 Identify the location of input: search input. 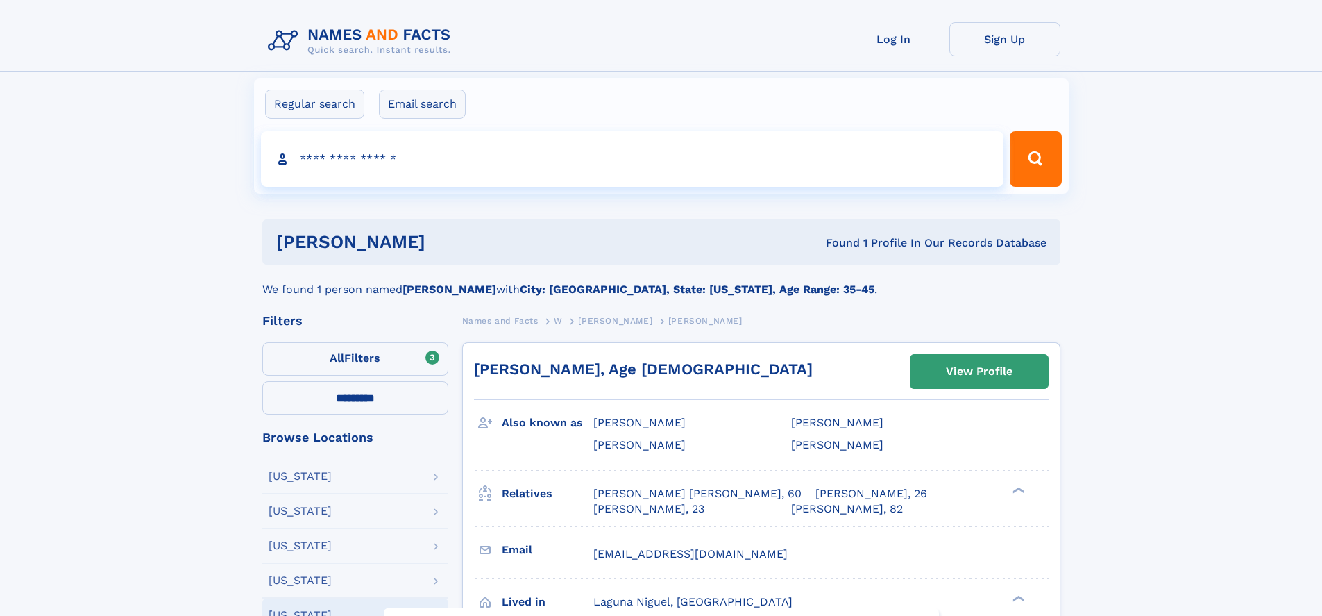
(632, 159).